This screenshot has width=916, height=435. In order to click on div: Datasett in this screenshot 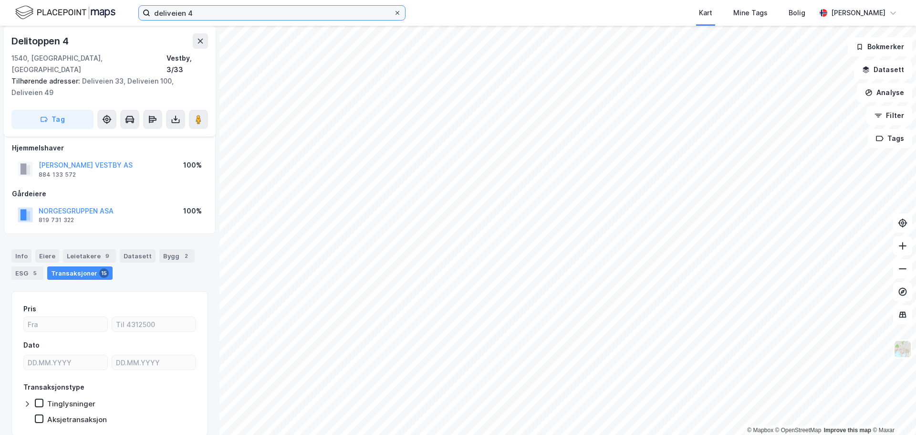, I will do `click(137, 256)`.